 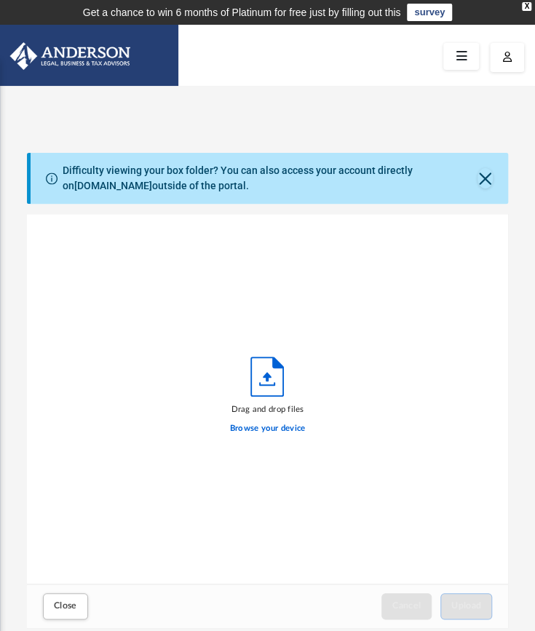 What do you see at coordinates (407, 605) in the screenshot?
I see `button: Cancel` at bounding box center [407, 605].